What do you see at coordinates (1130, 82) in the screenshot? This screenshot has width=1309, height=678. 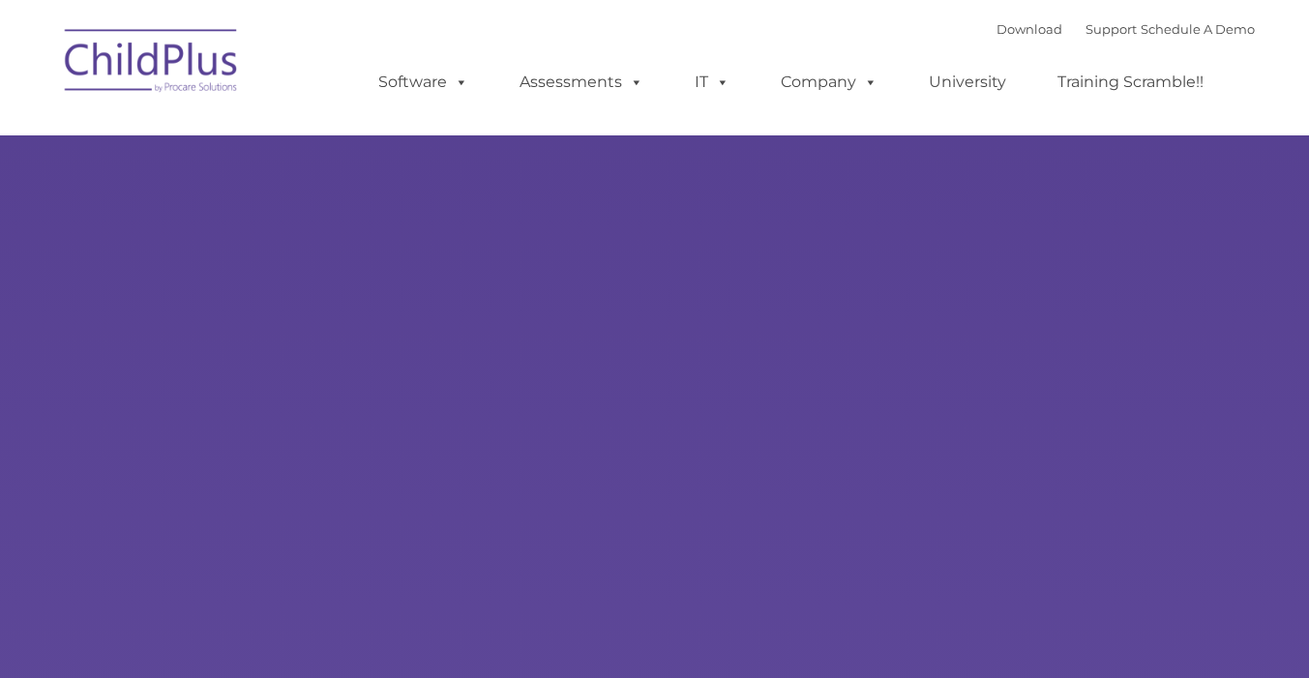 I see `a: Training Scramble!!` at bounding box center [1130, 82].